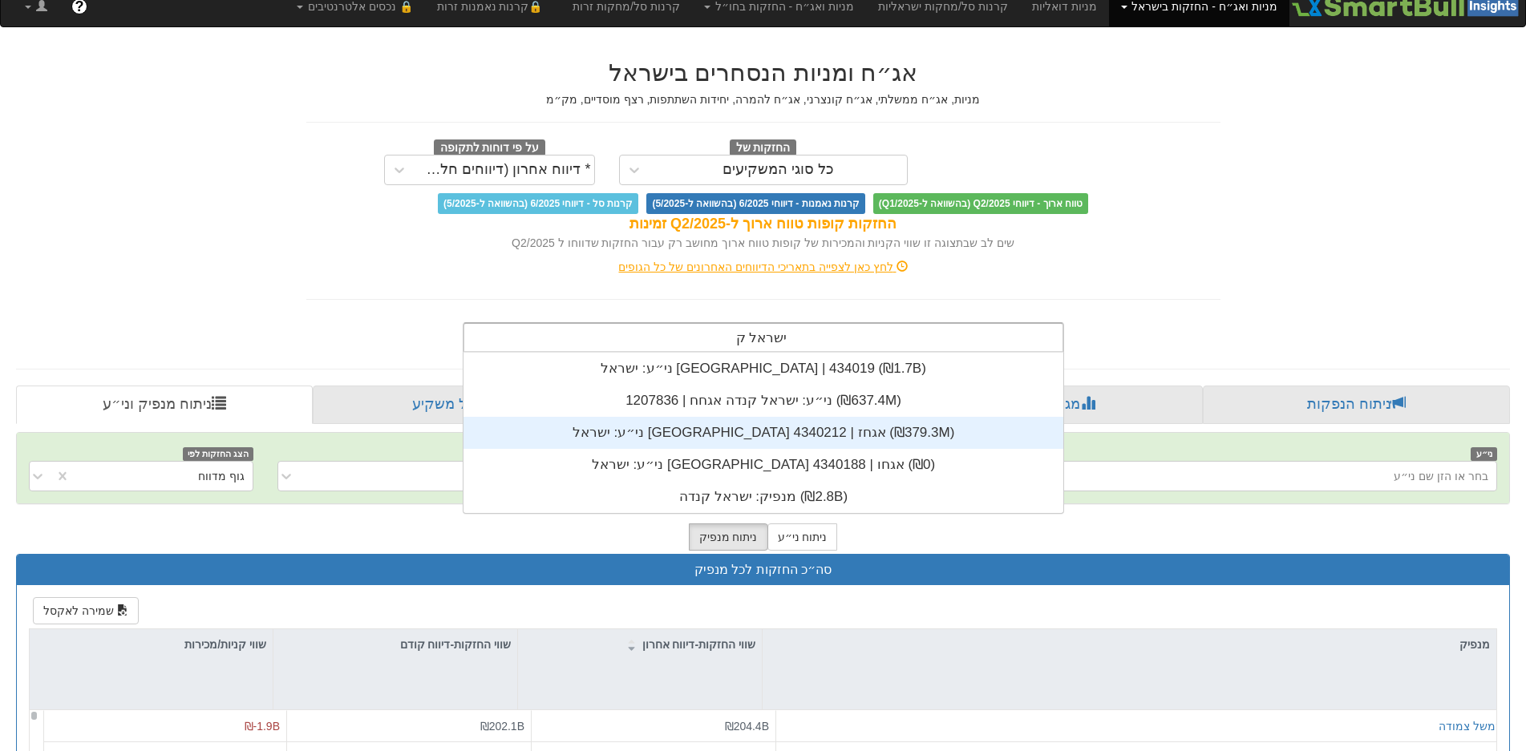  I want to click on div: גוף מדווח, so click(221, 476).